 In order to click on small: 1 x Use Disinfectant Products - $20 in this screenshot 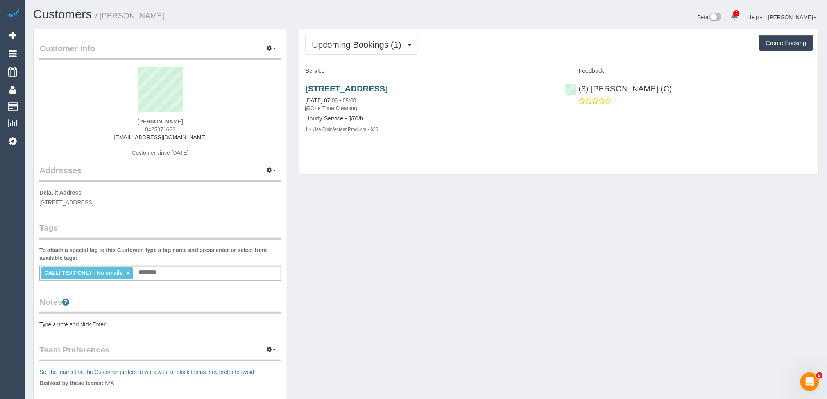, I will do `click(342, 129)`.